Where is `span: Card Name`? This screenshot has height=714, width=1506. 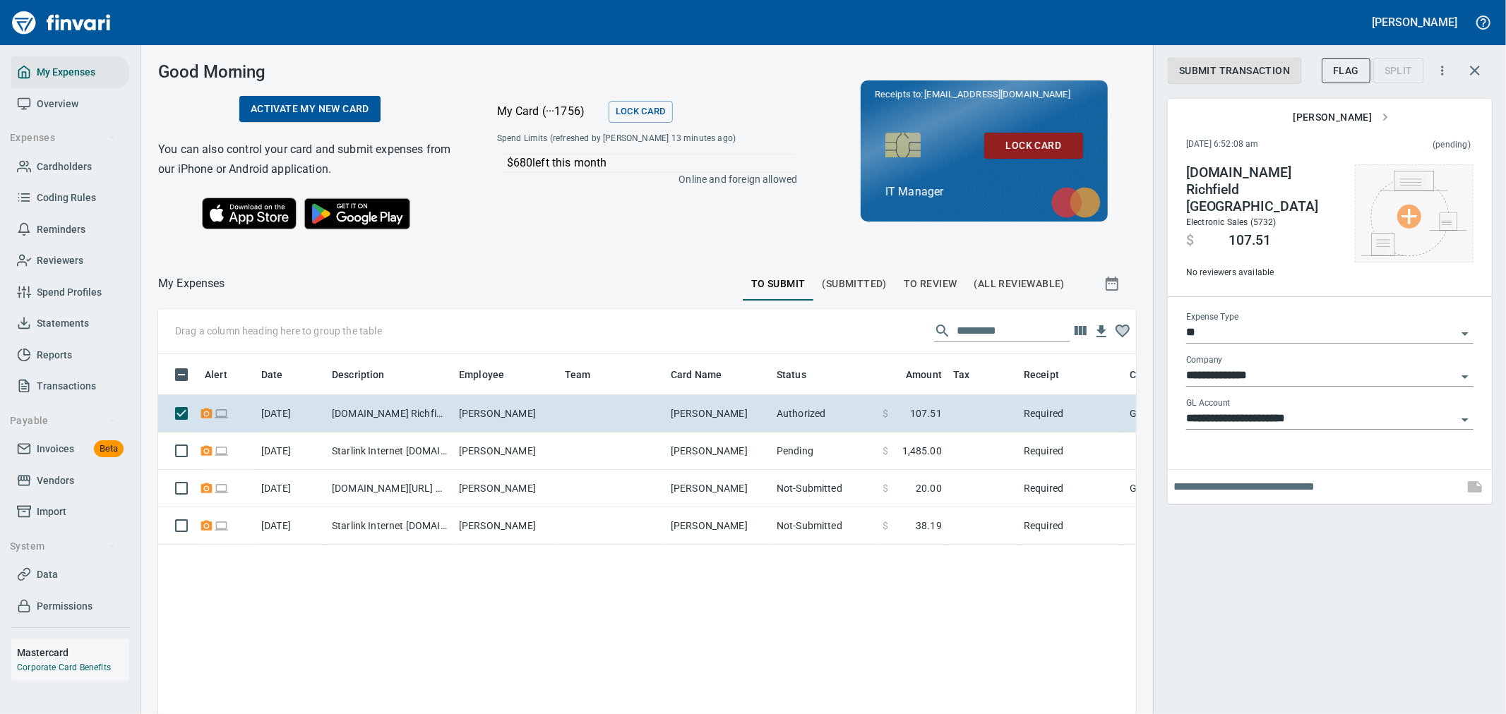
span: Card Name is located at coordinates (705, 375).